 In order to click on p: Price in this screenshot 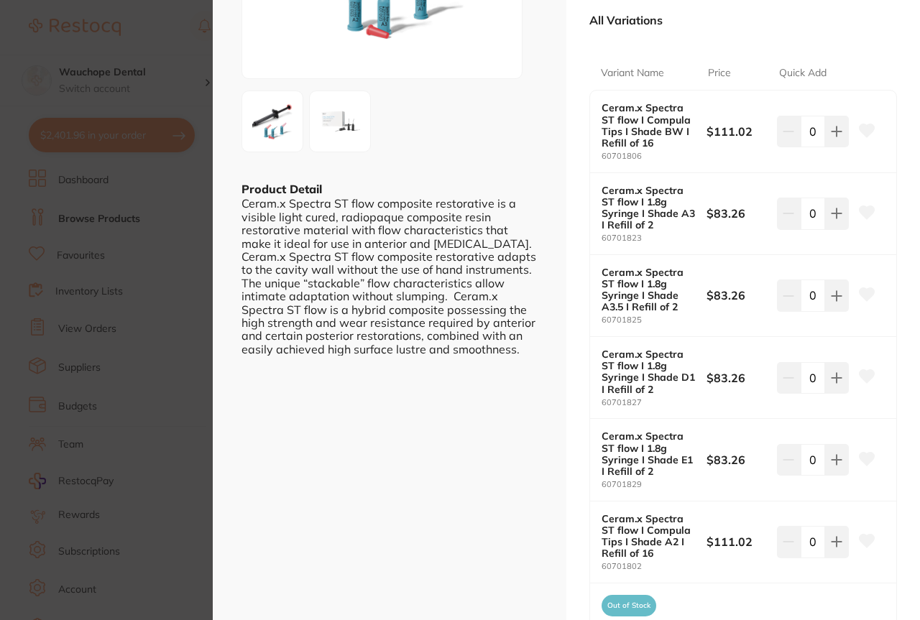, I will do `click(720, 73)`.